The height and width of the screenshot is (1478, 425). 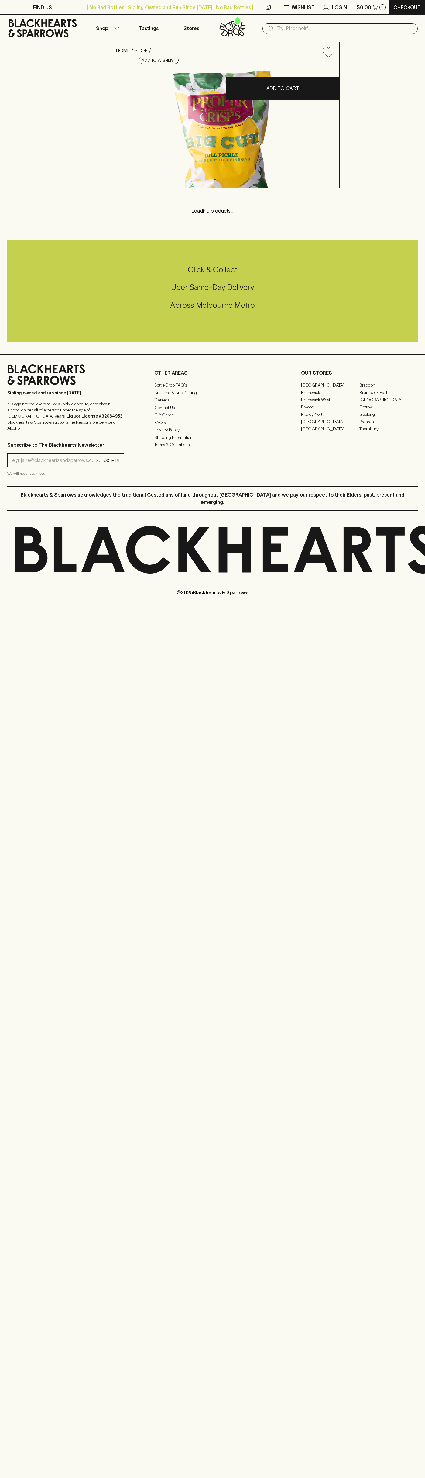 What do you see at coordinates (66, 445) in the screenshot?
I see `p: Subscribe to The Blackhearts Newsletter` at bounding box center [66, 445].